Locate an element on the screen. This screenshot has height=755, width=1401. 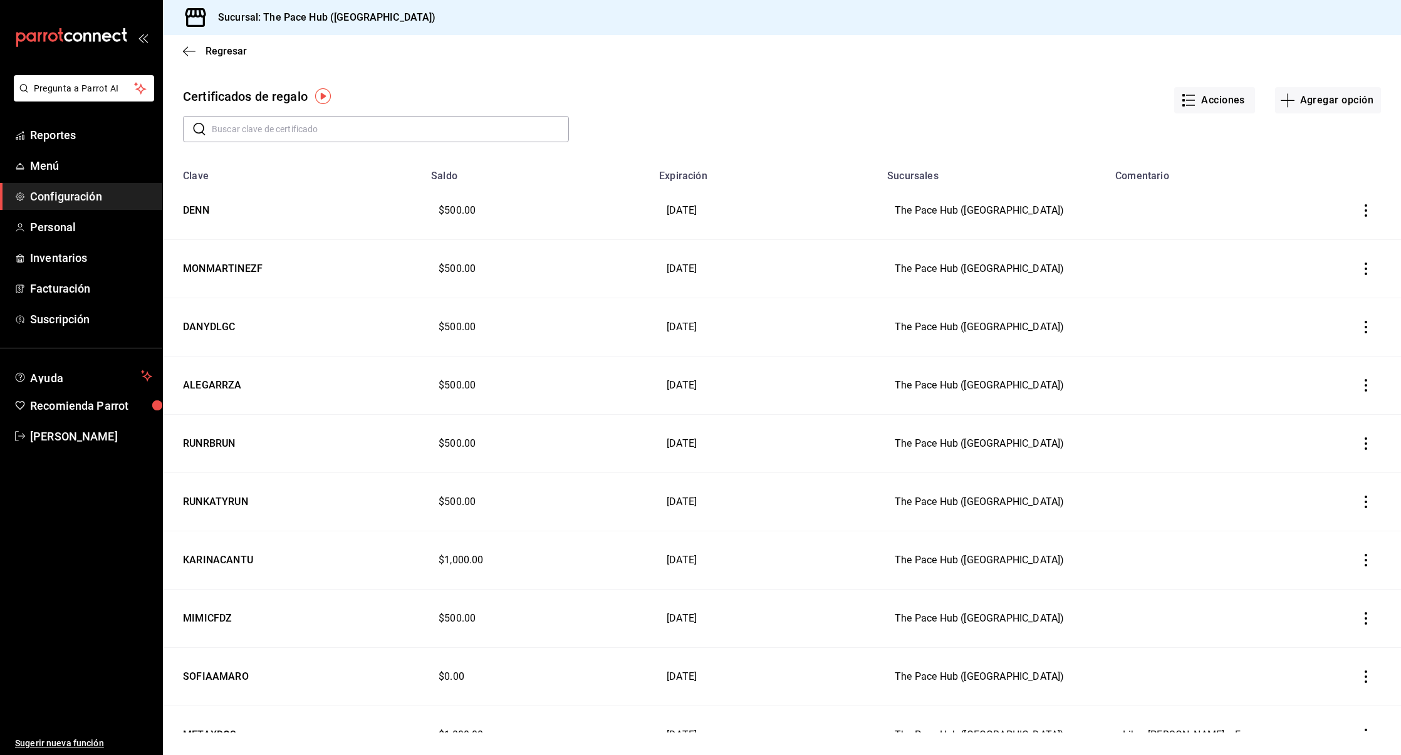
button: Regresar is located at coordinates (215, 51).